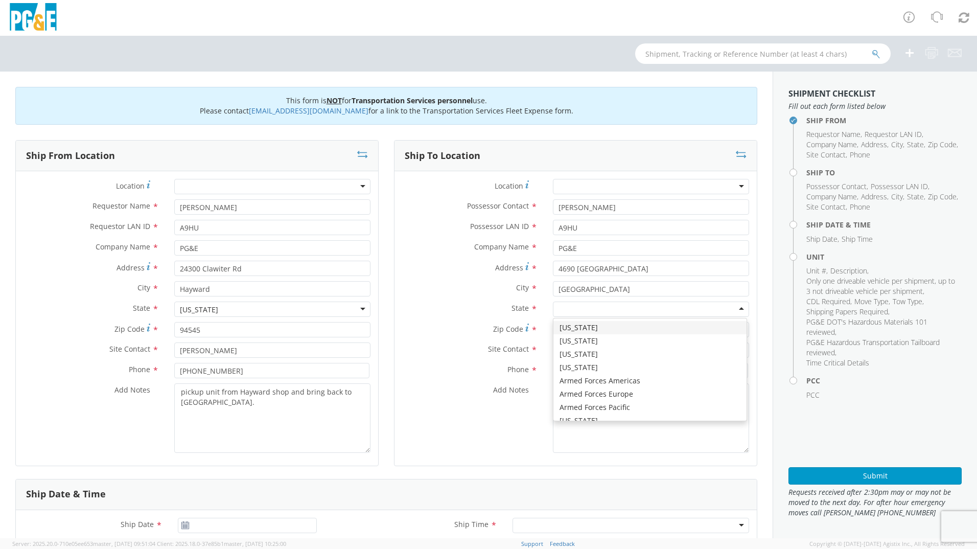 Image resolution: width=977 pixels, height=549 pixels. I want to click on span: PCC, so click(813, 395).